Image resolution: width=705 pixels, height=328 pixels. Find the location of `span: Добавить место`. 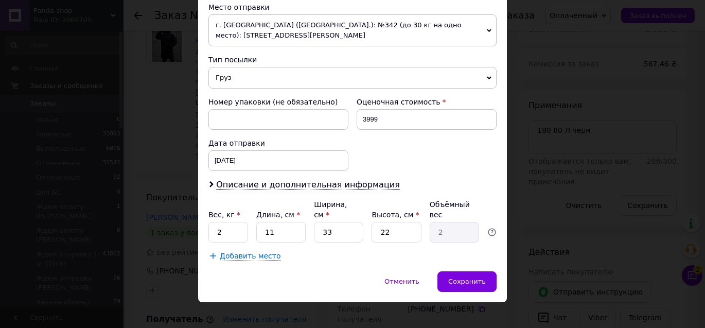

span: Добавить место is located at coordinates (250, 256).